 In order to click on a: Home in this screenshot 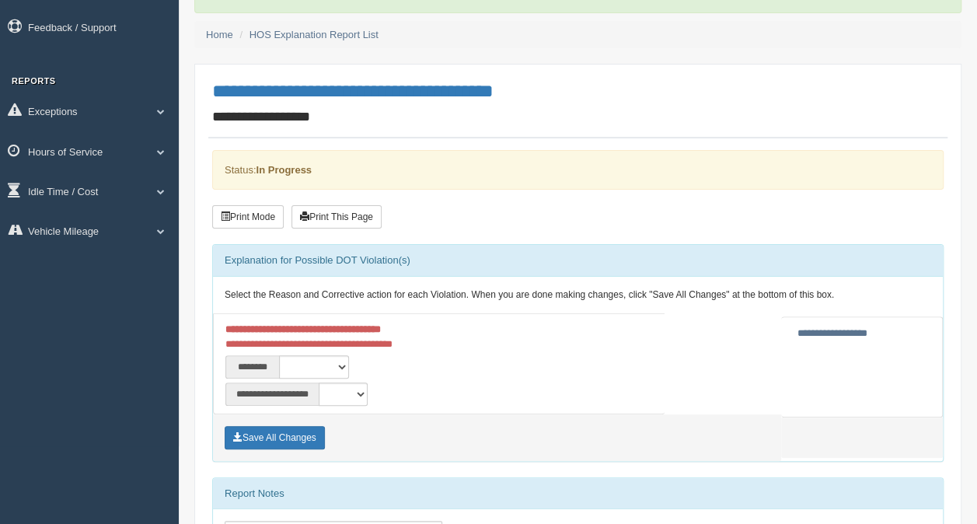, I will do `click(219, 34)`.